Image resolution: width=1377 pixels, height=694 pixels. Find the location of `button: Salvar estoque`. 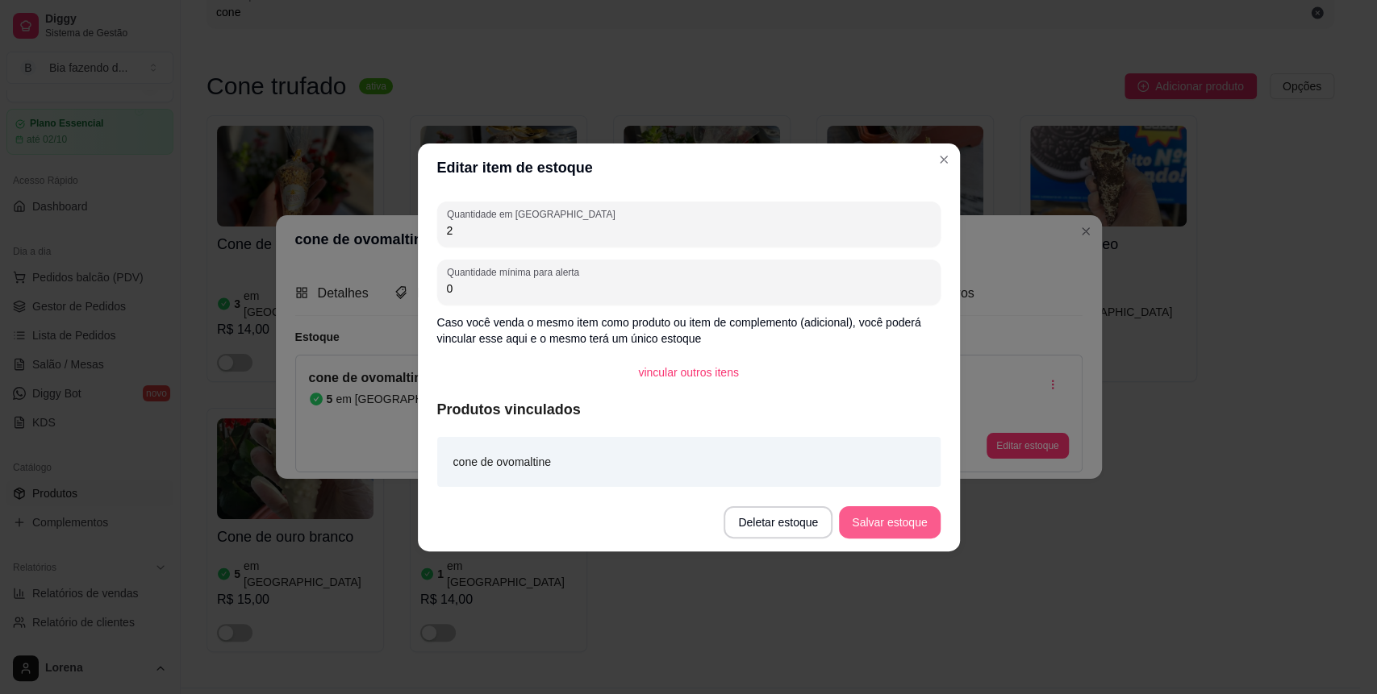

button: Salvar estoque is located at coordinates (889, 523).